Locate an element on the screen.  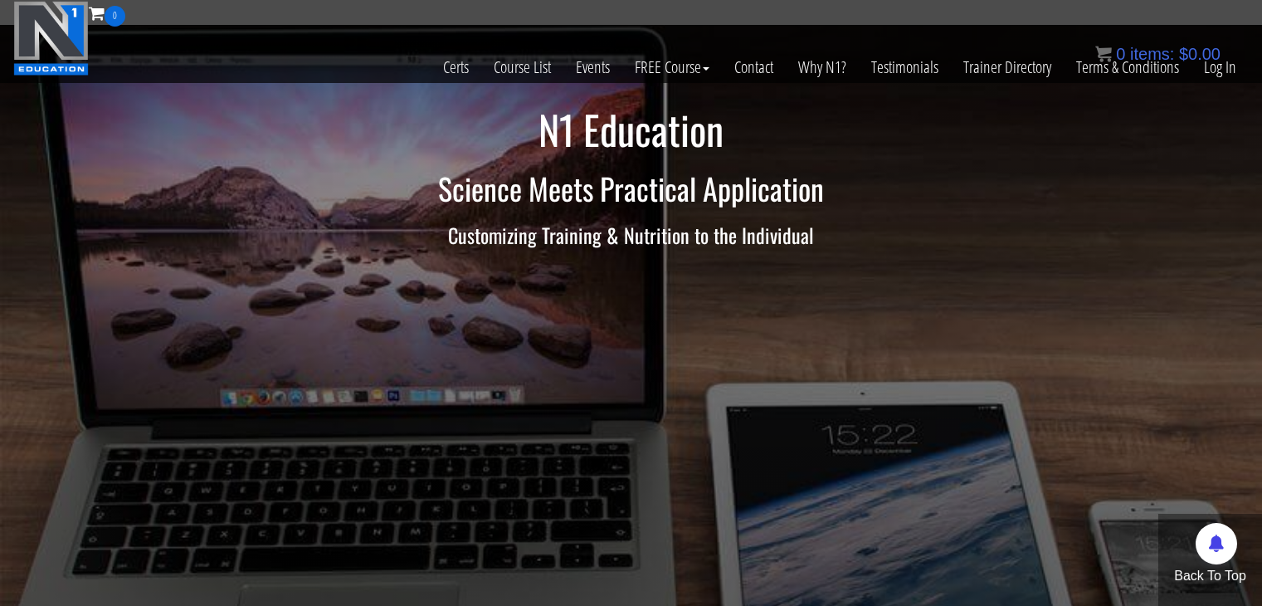
a: Testimonials is located at coordinates (904, 67).